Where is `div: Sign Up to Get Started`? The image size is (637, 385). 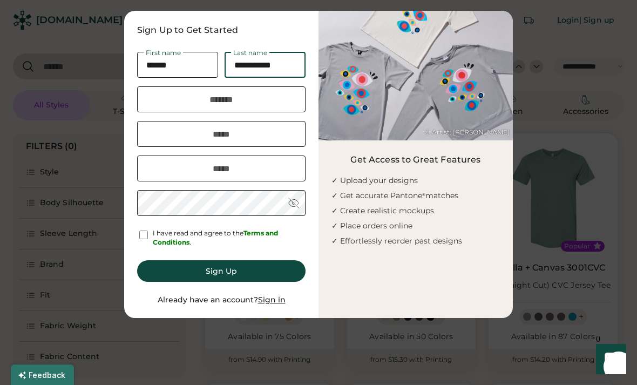 div: Sign Up to Get Started is located at coordinates (221, 30).